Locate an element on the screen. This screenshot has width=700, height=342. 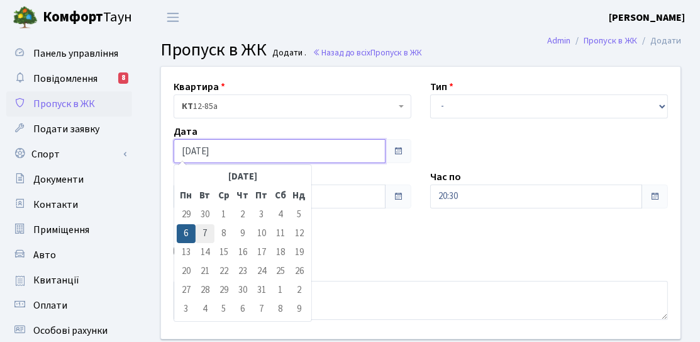
b: КТ is located at coordinates (188, 106).